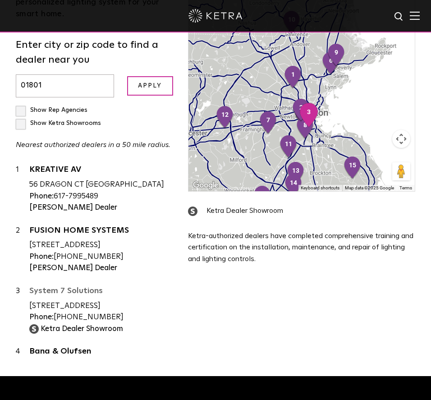 This screenshot has height=400, width=431. What do you see at coordinates (23, 371) in the screenshot?
I see `div: 4` at bounding box center [23, 371].